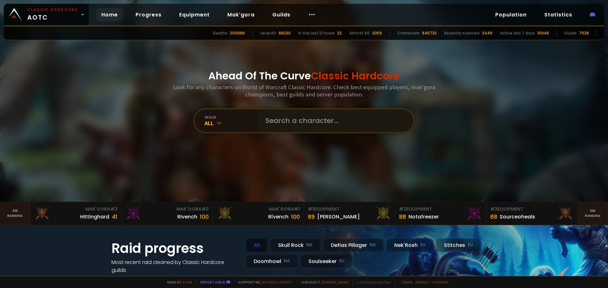  I want to click on input: Search a character..., so click(334, 121).